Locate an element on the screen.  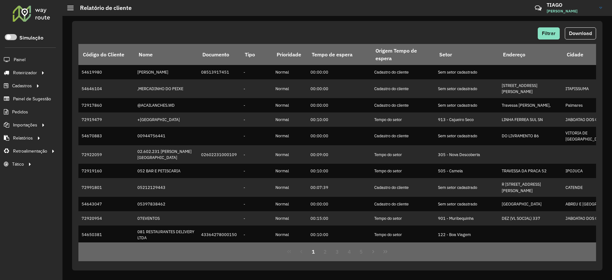
label: Simulação is located at coordinates (31, 38).